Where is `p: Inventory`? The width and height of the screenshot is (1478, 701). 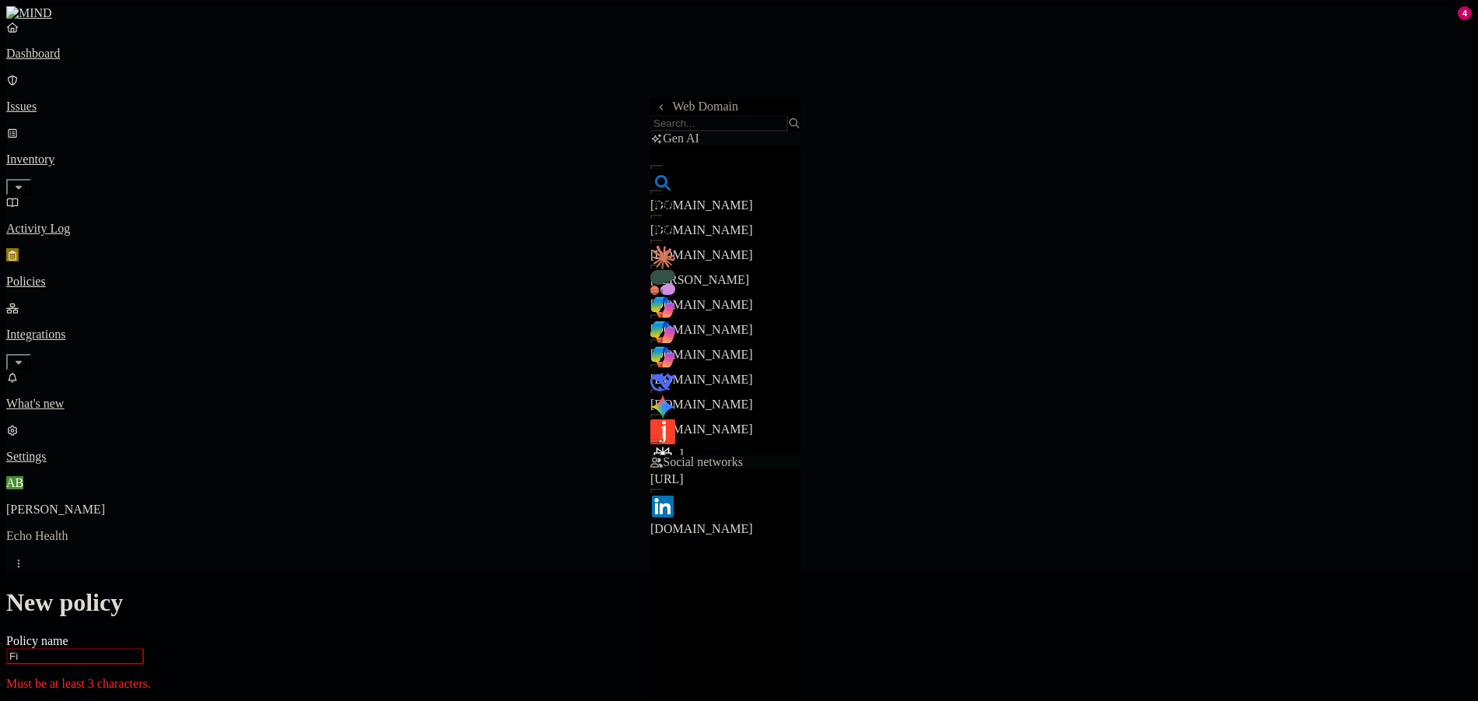 p: Inventory is located at coordinates (739, 159).